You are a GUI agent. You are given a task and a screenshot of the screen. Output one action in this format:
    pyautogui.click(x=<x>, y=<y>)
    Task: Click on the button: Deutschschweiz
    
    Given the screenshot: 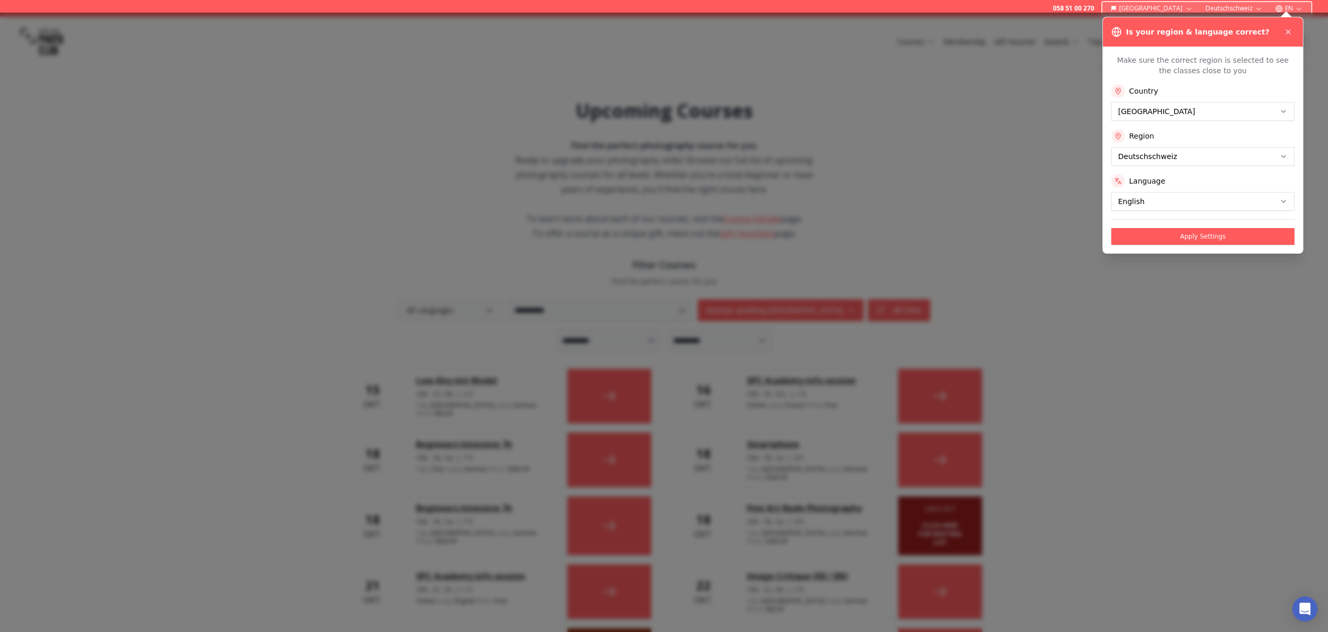 What is the action you would take?
    pyautogui.click(x=1233, y=8)
    